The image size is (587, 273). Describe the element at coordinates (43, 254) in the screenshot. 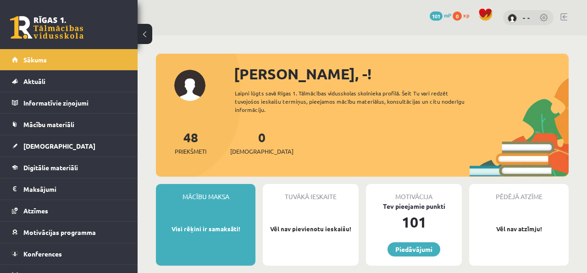

I see `span: Konferences` at that location.